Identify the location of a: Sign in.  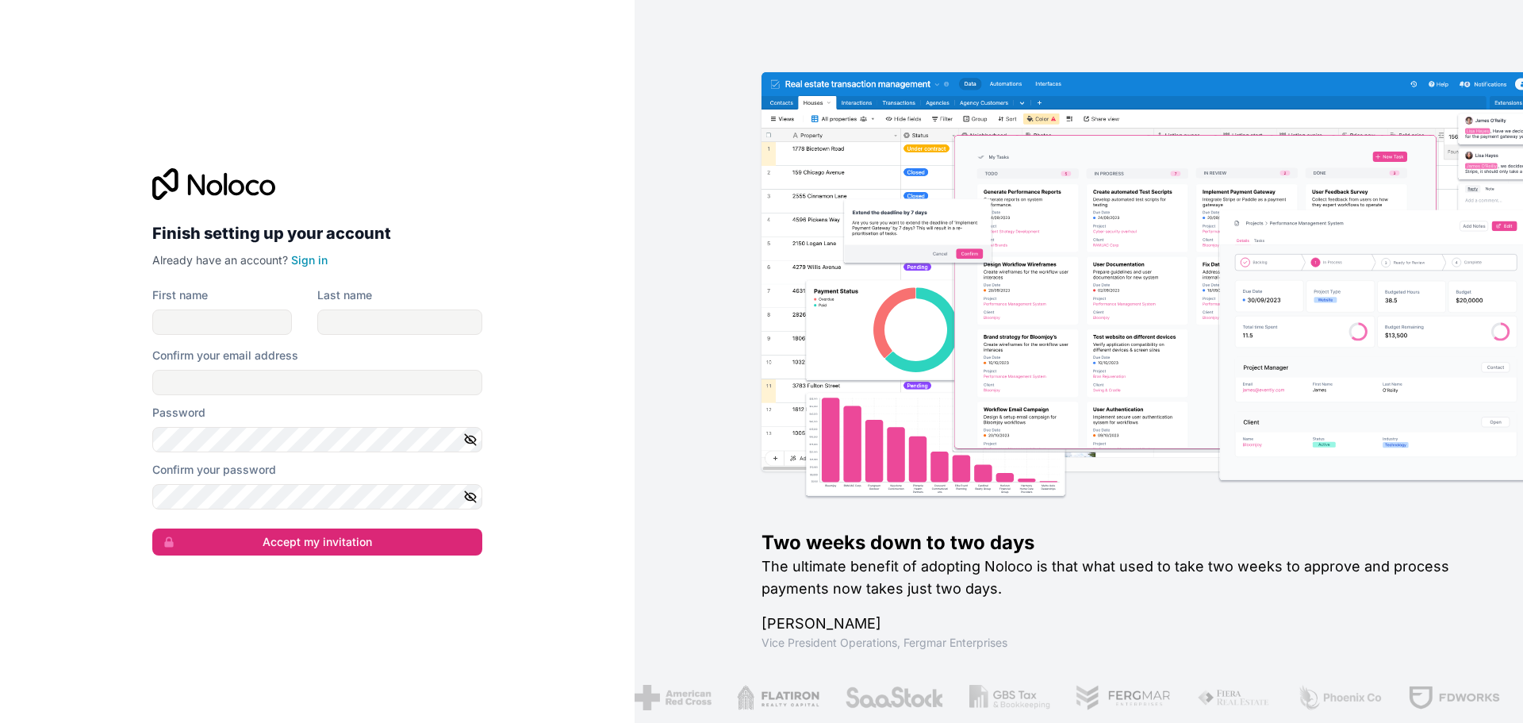
(309, 259).